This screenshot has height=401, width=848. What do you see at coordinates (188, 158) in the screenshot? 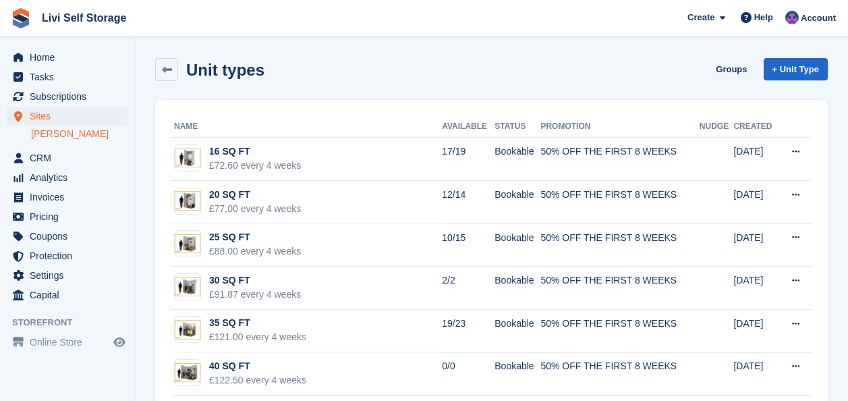
I see `img: 15-sqft-unit.jpg` at bounding box center [188, 158].